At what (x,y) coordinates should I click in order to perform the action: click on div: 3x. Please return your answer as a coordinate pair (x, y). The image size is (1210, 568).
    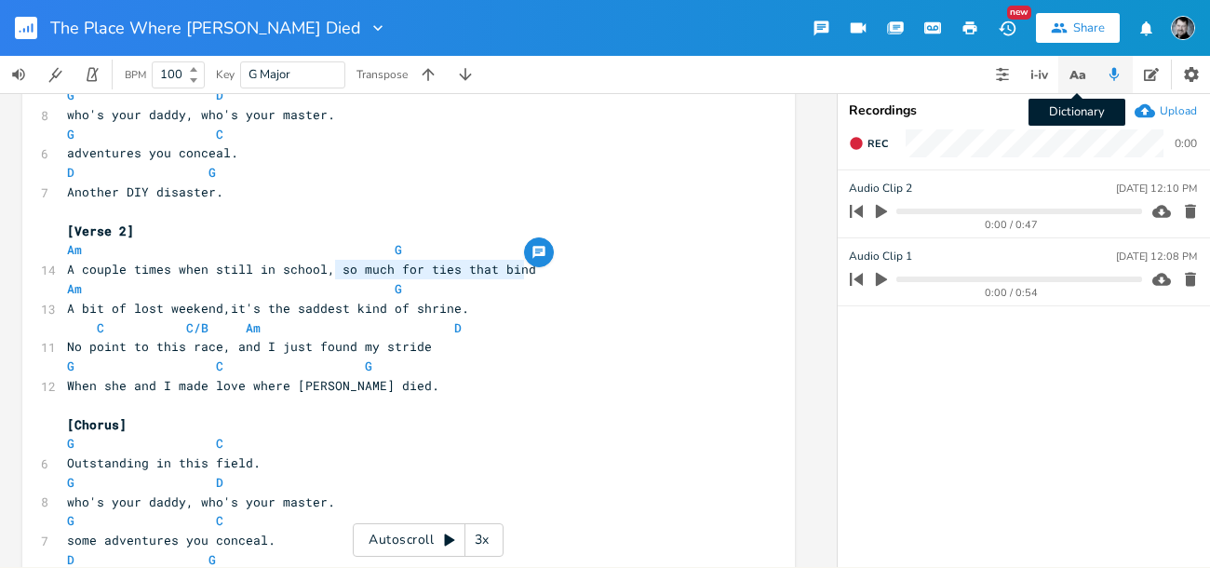
    Looking at the image, I should click on (482, 540).